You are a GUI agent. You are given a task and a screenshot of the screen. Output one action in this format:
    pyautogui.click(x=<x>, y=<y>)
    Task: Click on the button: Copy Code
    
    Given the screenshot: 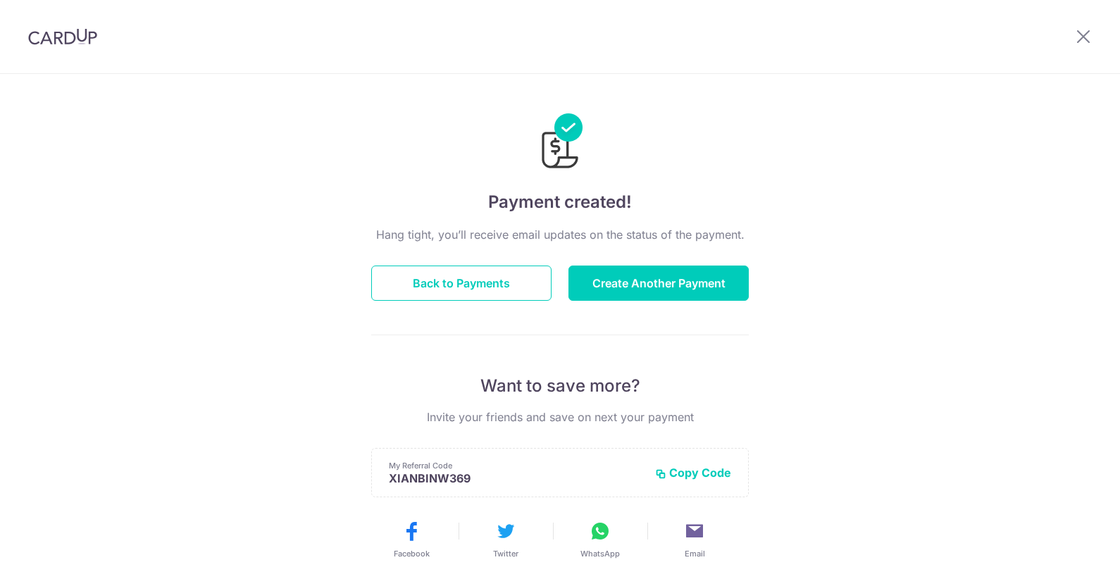 What is the action you would take?
    pyautogui.click(x=693, y=473)
    